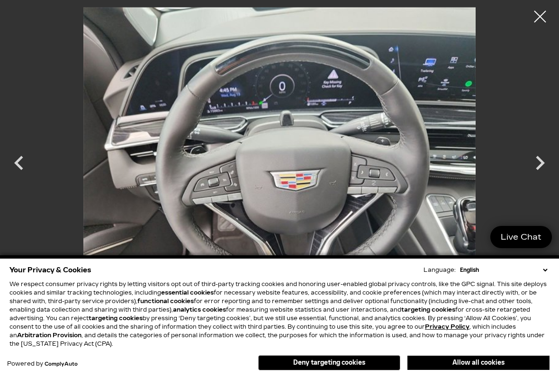  What do you see at coordinates (447, 327) in the screenshot?
I see `u: Privacy Policy` at bounding box center [447, 327].